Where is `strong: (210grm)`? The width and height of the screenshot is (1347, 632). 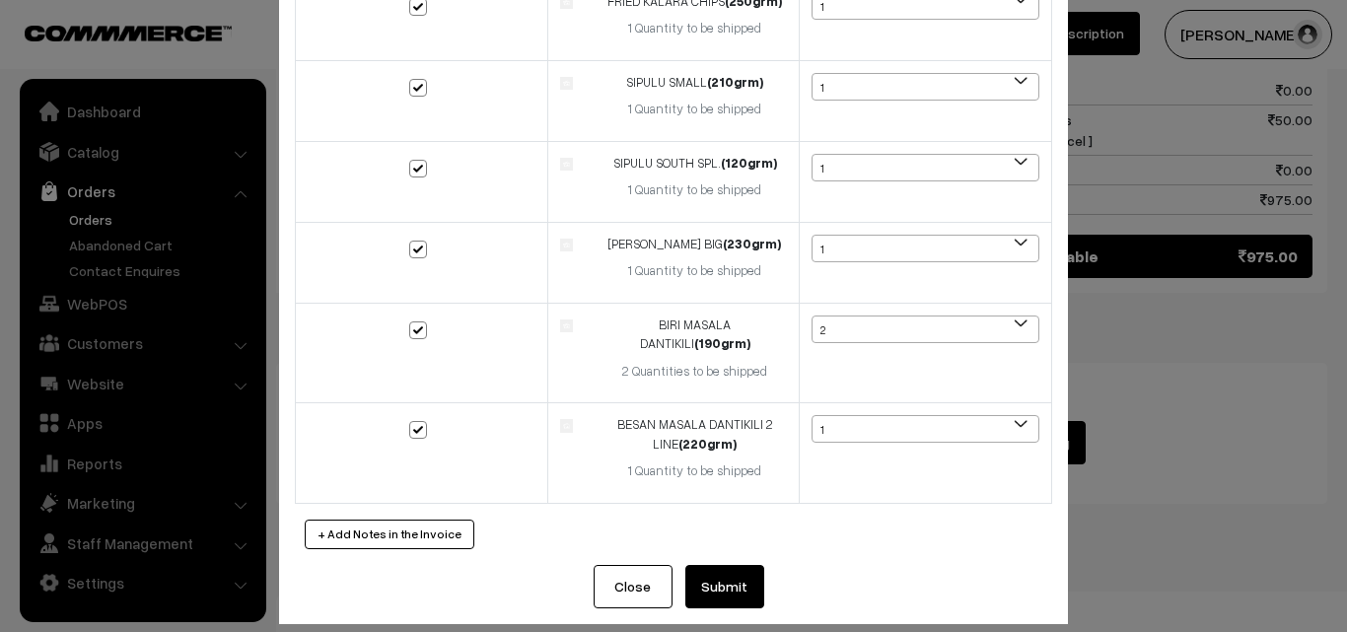 strong: (210grm) is located at coordinates (735, 82).